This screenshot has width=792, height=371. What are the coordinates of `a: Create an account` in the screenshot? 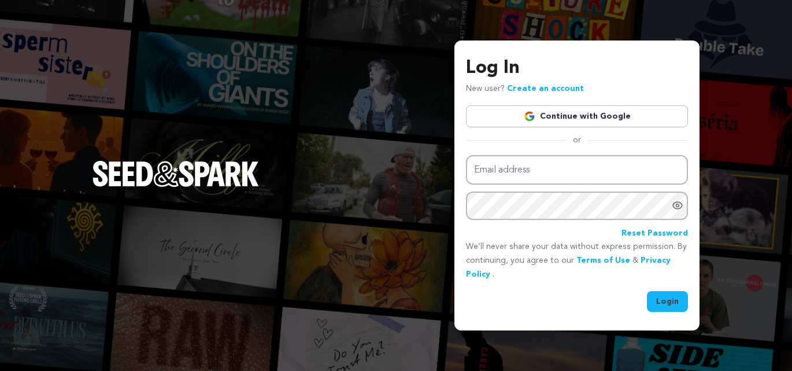 It's located at (545, 88).